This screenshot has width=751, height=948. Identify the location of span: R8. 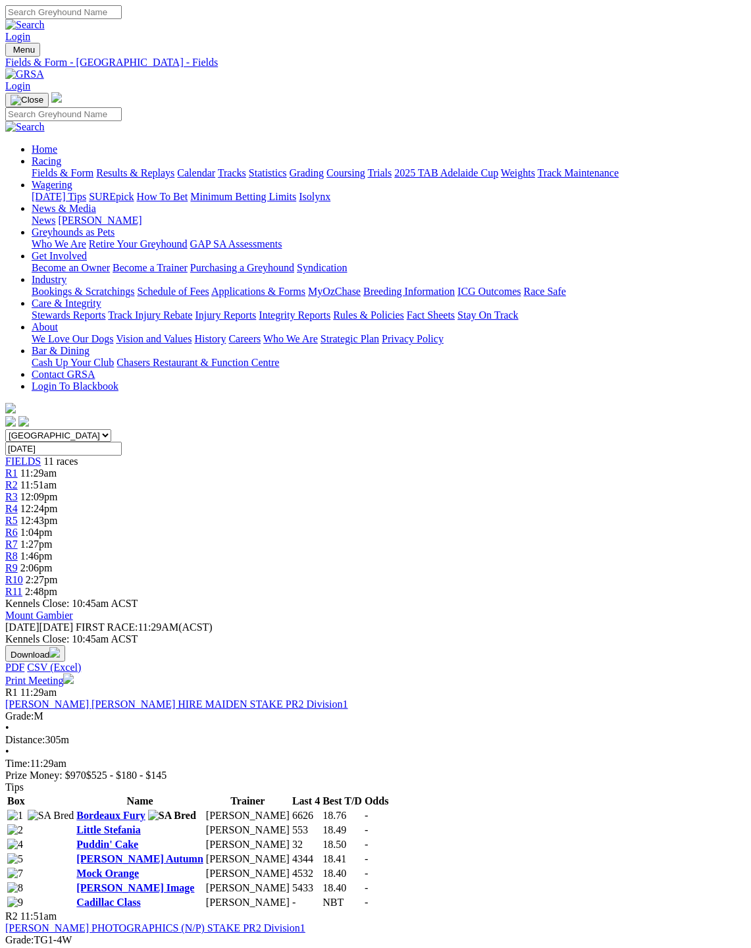
(11, 556).